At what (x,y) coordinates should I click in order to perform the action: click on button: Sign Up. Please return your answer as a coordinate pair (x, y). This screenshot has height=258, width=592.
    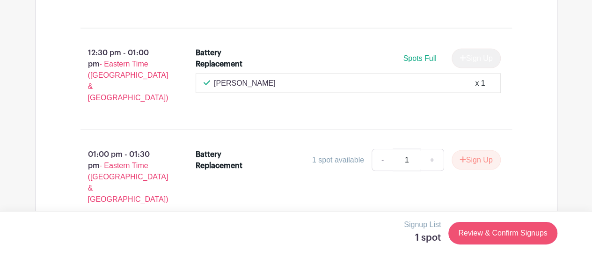
    Looking at the image, I should click on (476, 160).